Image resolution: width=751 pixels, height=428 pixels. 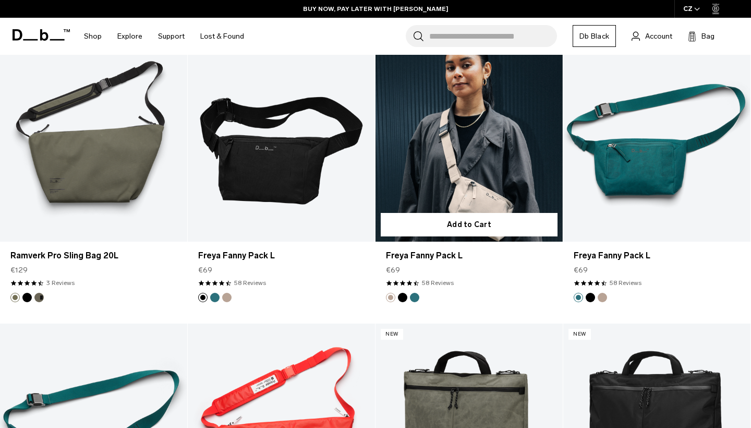 What do you see at coordinates (130, 36) in the screenshot?
I see `a: Explore` at bounding box center [130, 36].